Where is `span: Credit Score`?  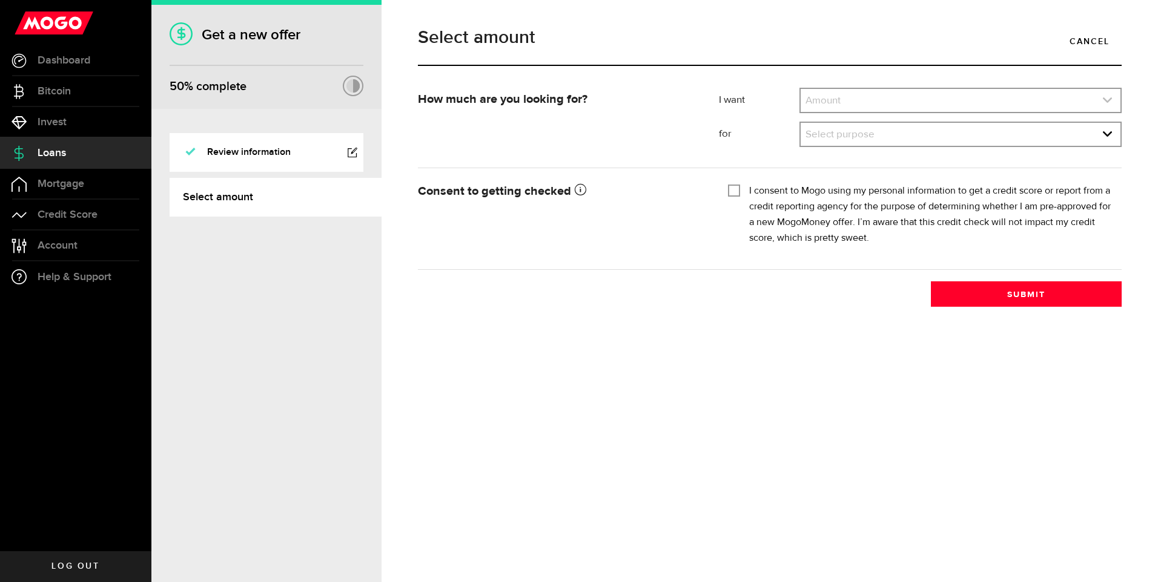 span: Credit Score is located at coordinates (67, 215).